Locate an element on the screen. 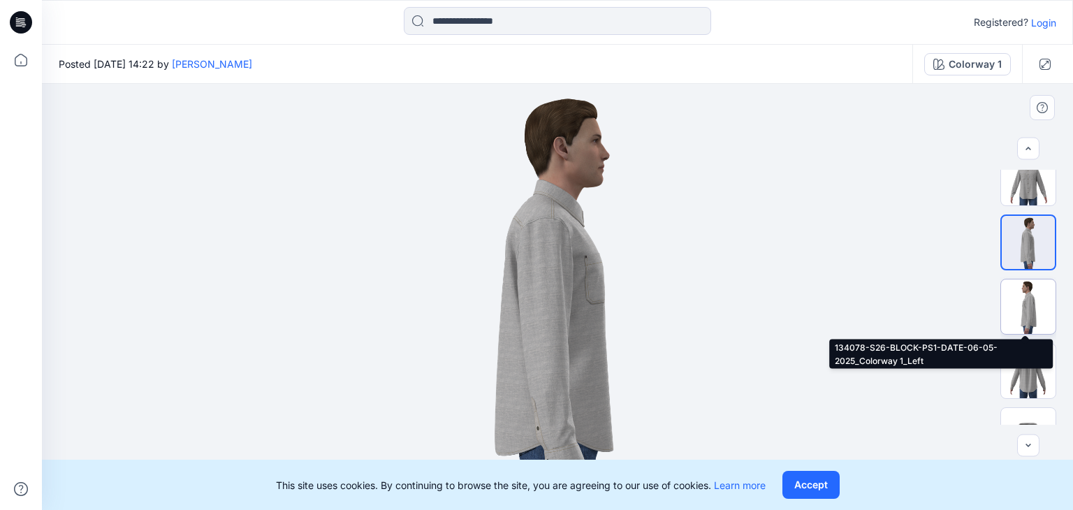  img: 134078-S26-BLOCK-PS1-DATE-06-05-2025_Colorway 1_Right is located at coordinates (1029, 242).